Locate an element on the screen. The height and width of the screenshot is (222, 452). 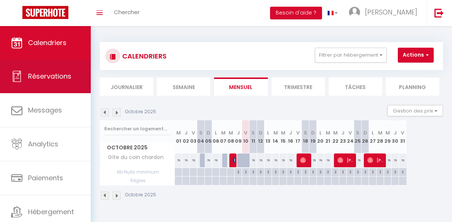
span: Calendriers is located at coordinates (47, 43).